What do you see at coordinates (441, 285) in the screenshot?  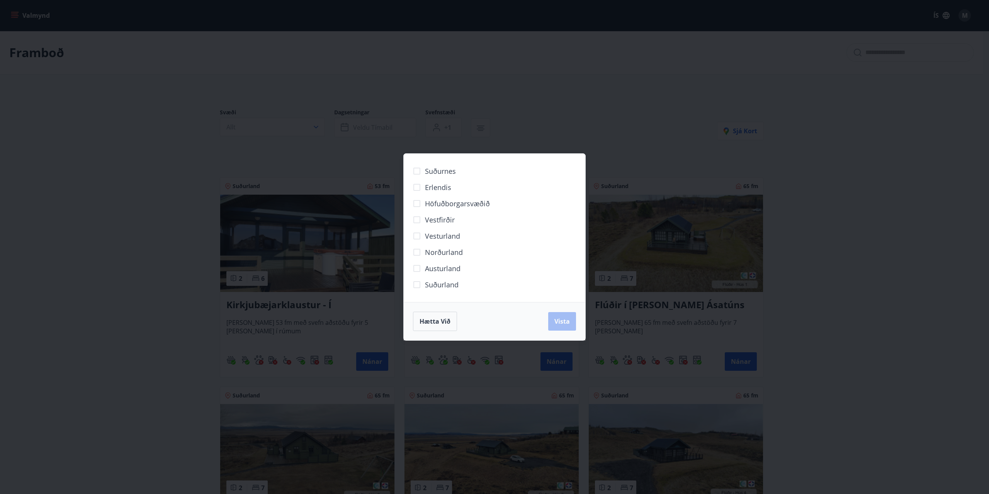 I see `span: Suðurland` at bounding box center [441, 285].